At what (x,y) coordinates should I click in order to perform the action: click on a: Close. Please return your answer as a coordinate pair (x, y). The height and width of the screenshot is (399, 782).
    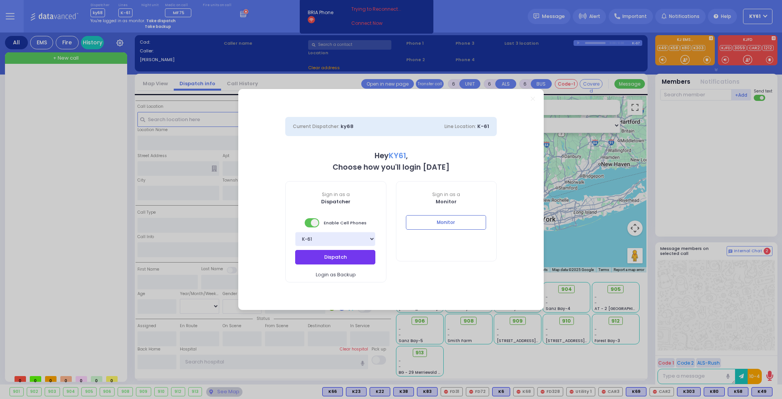
    Looking at the image, I should click on (533, 99).